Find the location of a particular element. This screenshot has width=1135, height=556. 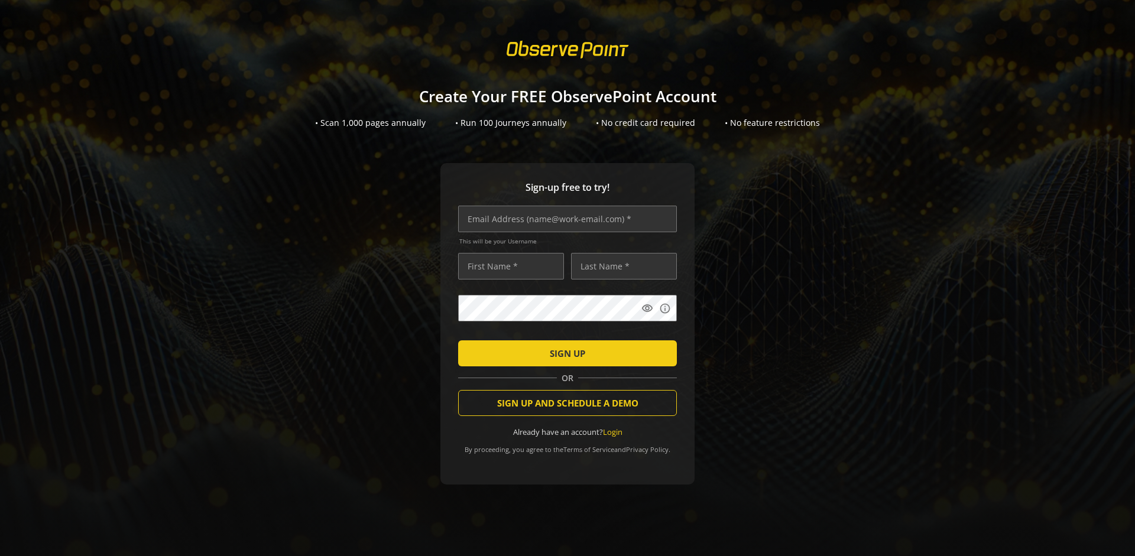

div: • No feature restrictions is located at coordinates (772, 123).